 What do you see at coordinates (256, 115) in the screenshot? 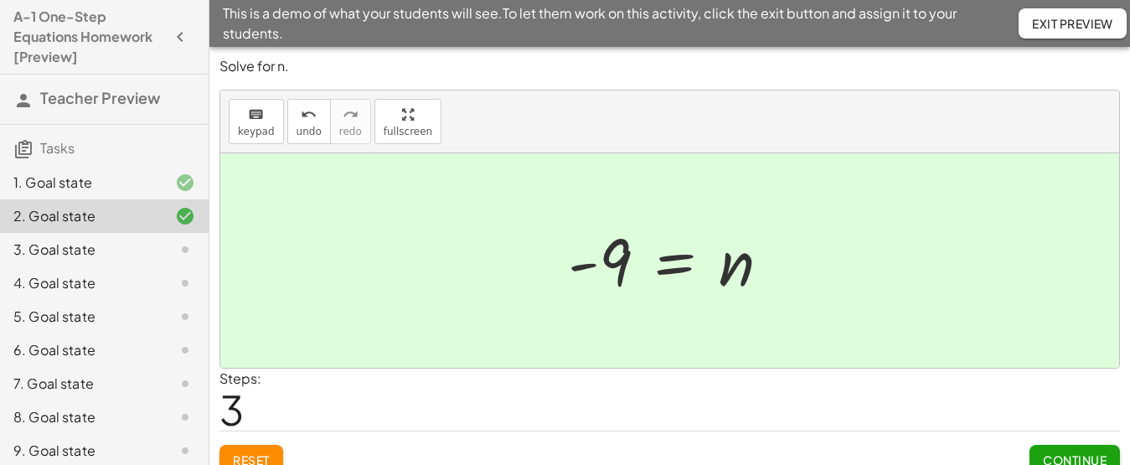
I see `i: keyboard` at bounding box center [256, 115].